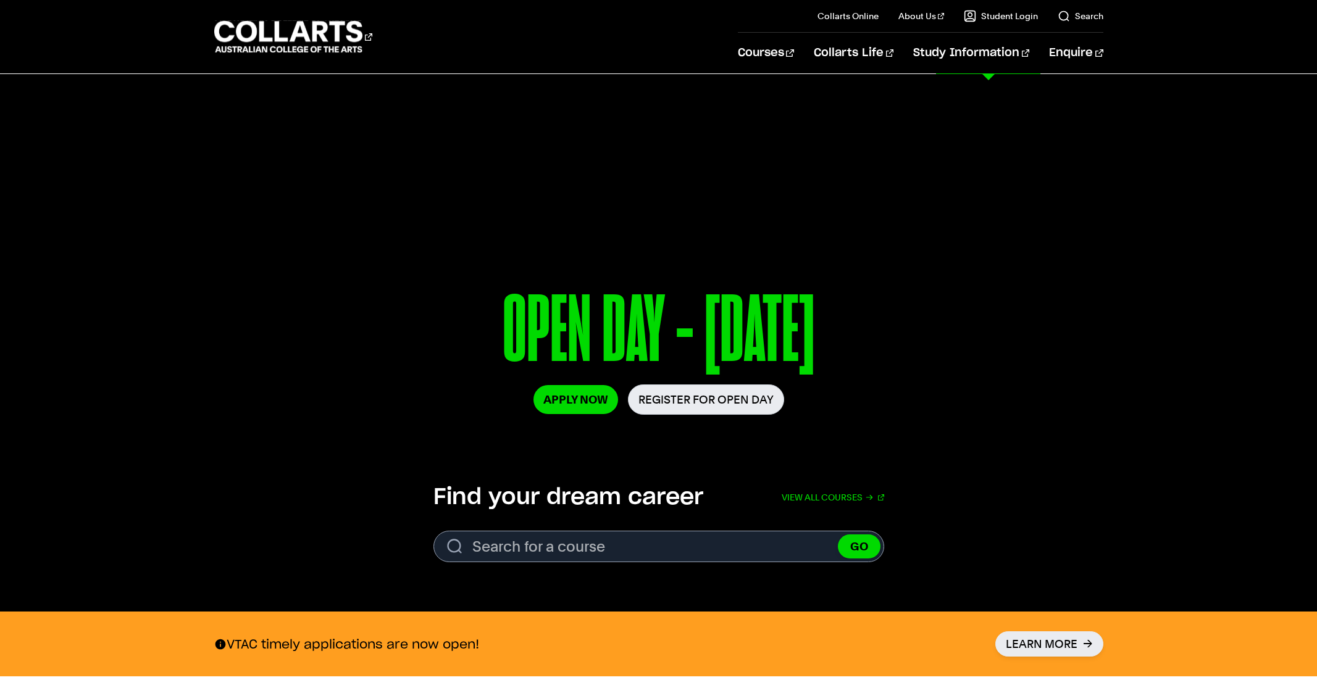  I want to click on a: Learn More, so click(1049, 644).